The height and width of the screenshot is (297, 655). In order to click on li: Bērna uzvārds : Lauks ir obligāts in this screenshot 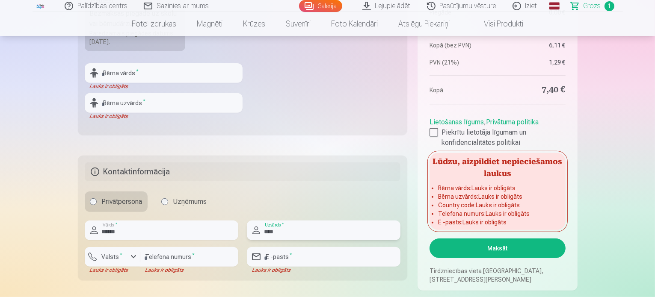, I will do `click(497, 197)`.